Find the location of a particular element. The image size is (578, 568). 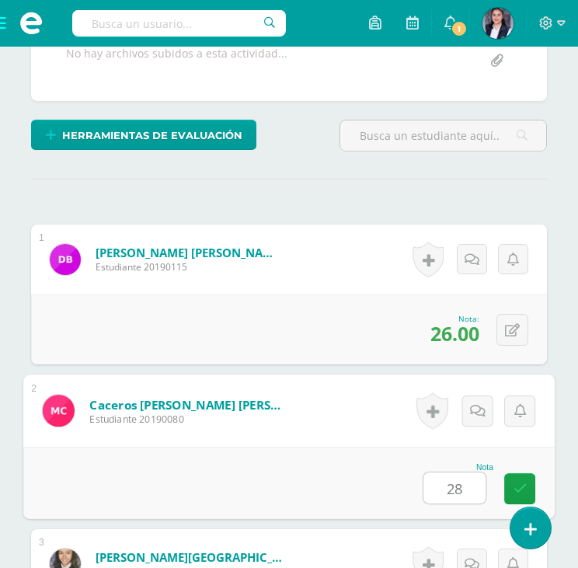

input: 0-30.0 is located at coordinates (455, 488).